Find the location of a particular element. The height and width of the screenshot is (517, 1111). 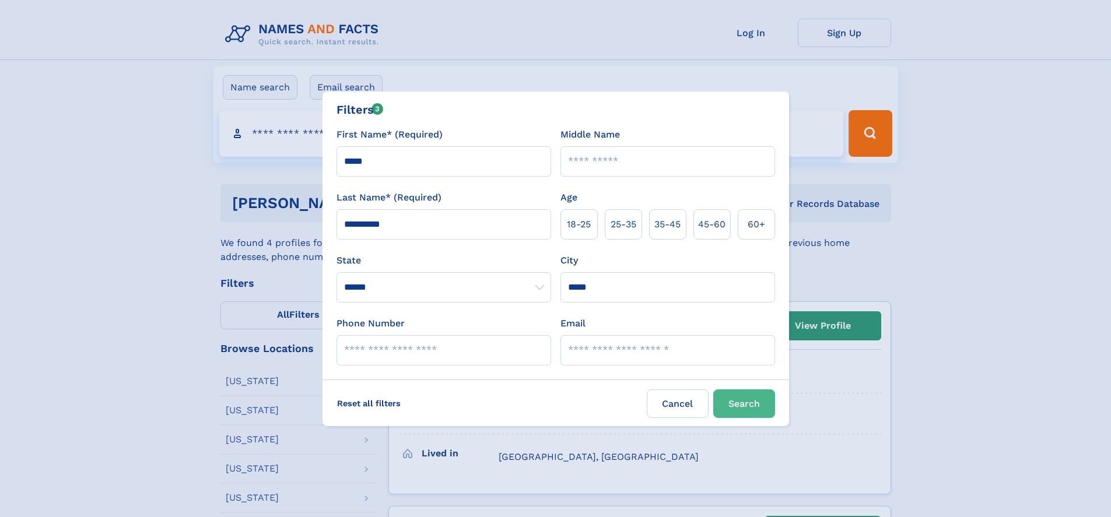

label: Cancel is located at coordinates (678, 404).